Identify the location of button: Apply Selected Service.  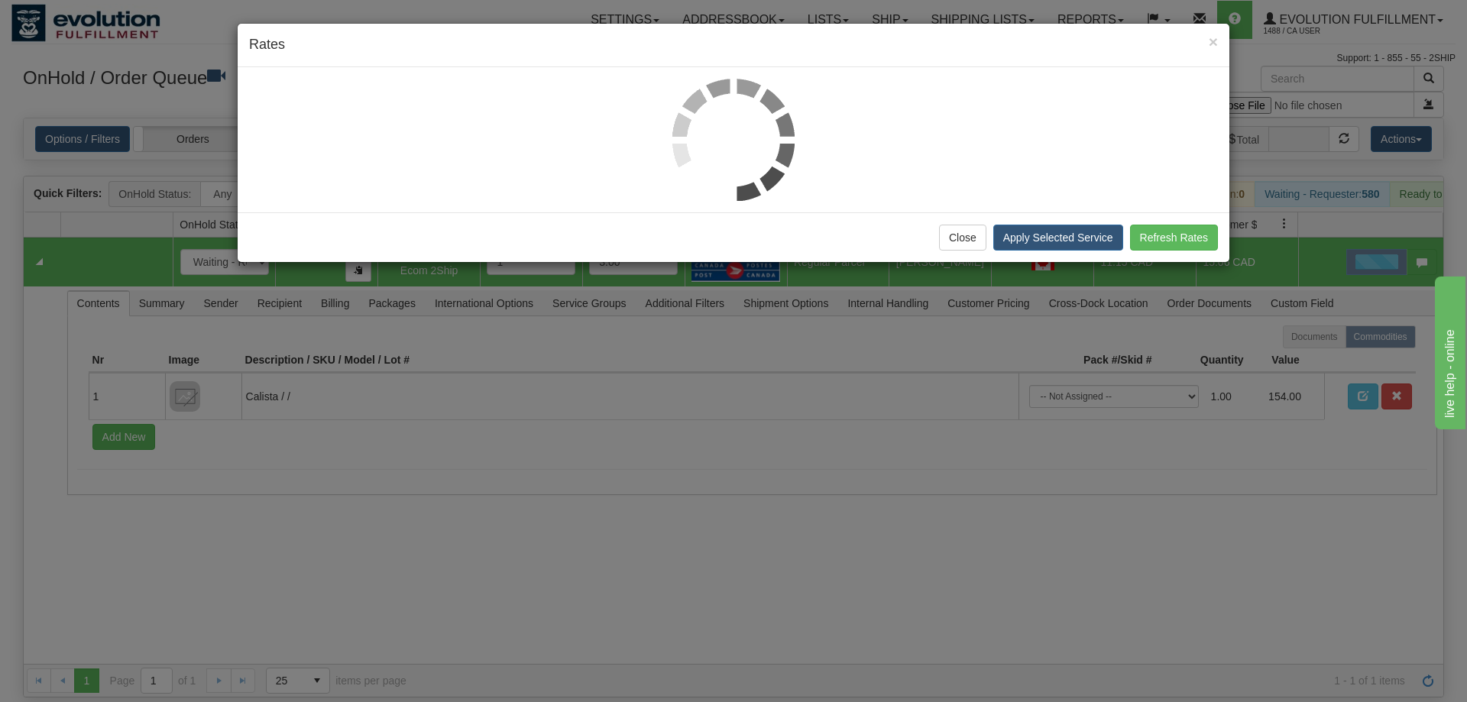
(1058, 238).